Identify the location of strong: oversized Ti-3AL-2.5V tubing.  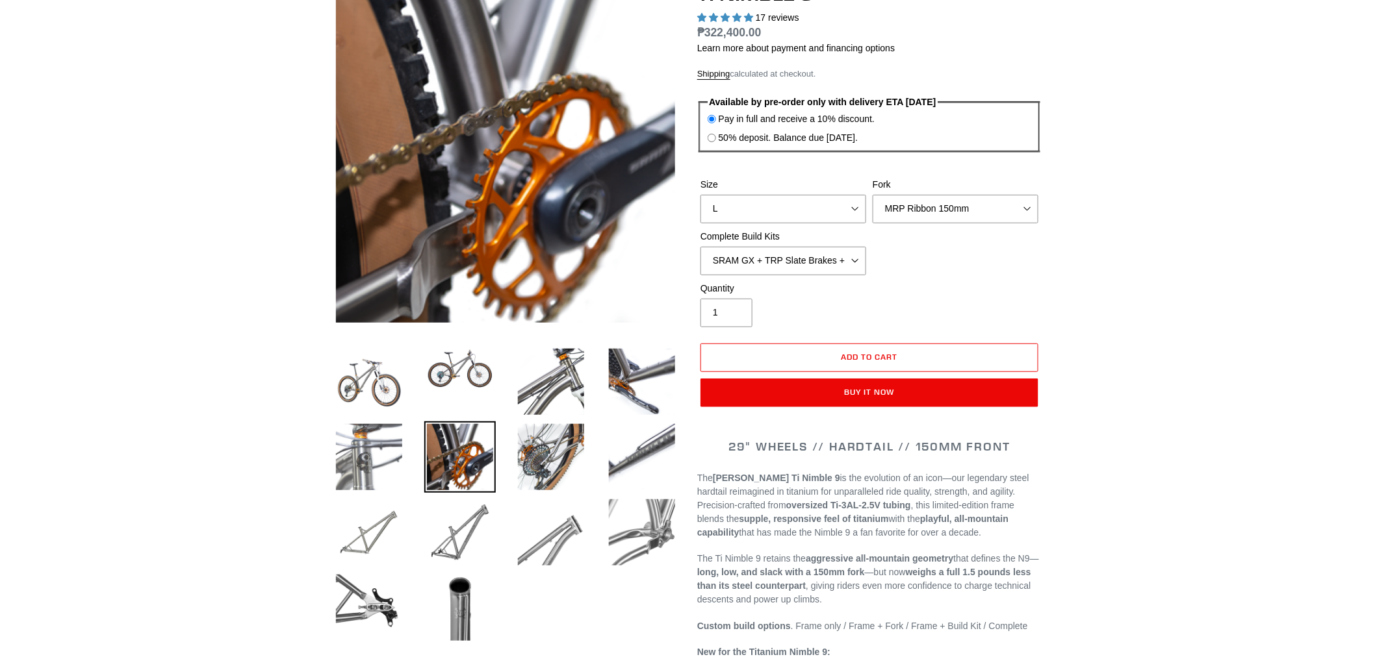
(848, 505).